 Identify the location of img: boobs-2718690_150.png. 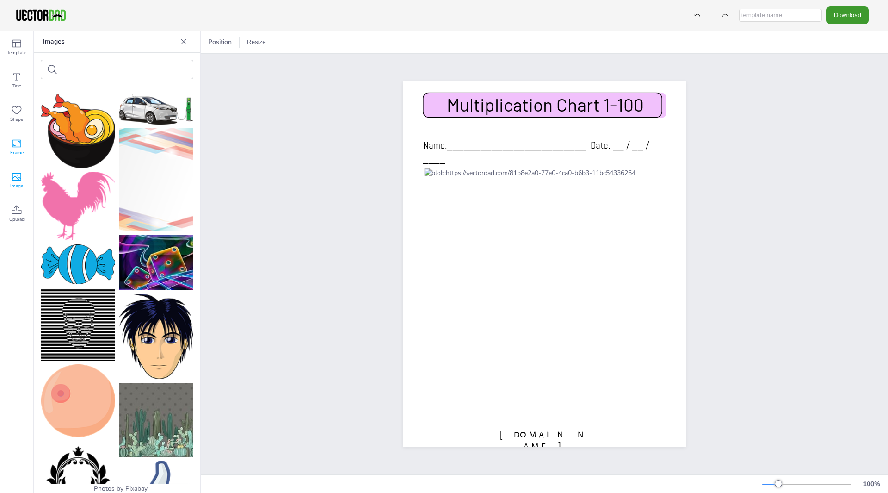
(78, 401).